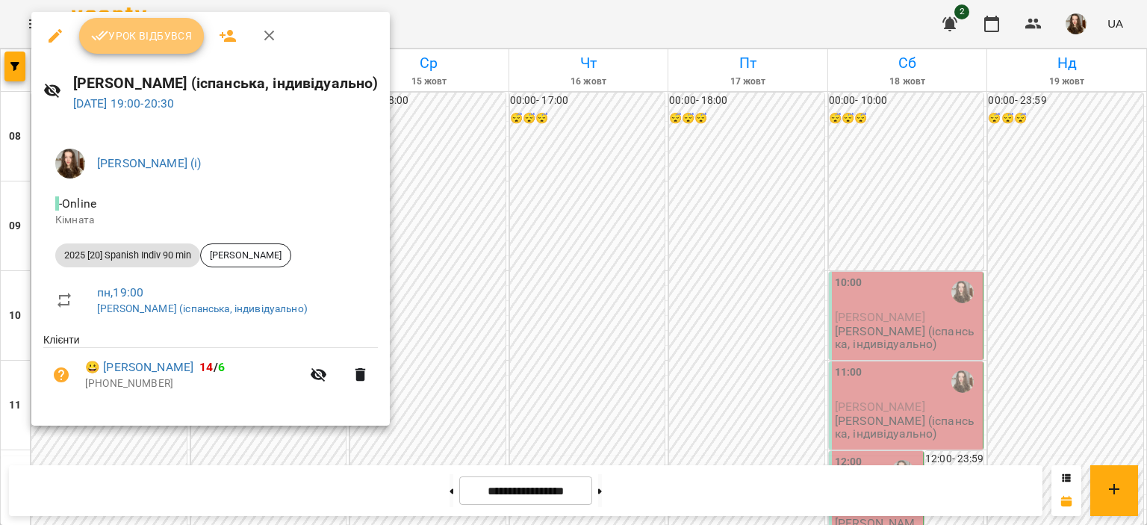  Describe the element at coordinates (206, 367) in the screenshot. I see `span: 14` at that location.